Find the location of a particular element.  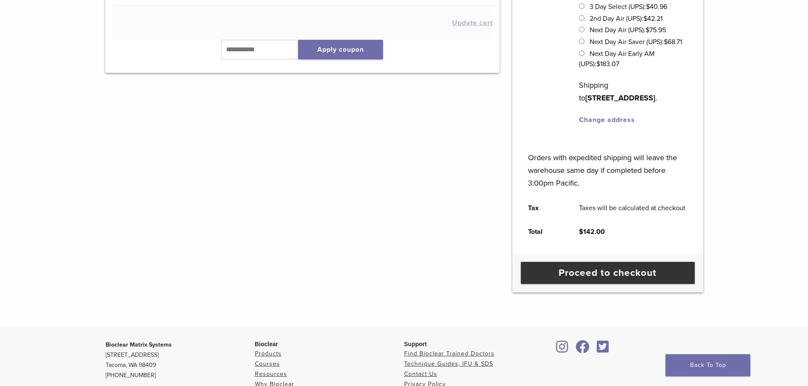

a: Products is located at coordinates (268, 354).